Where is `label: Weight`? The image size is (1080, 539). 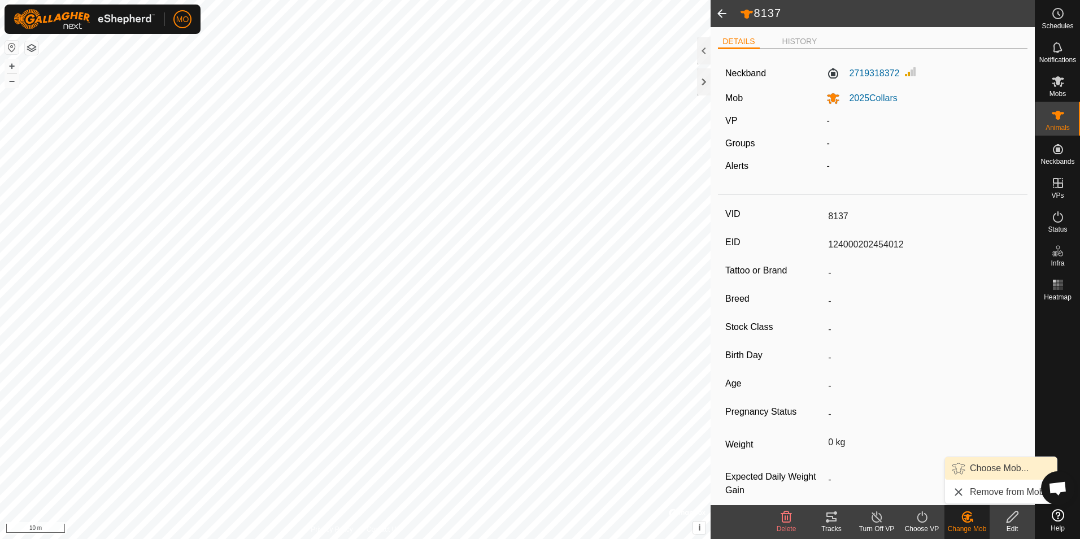 label: Weight is located at coordinates (774, 444).